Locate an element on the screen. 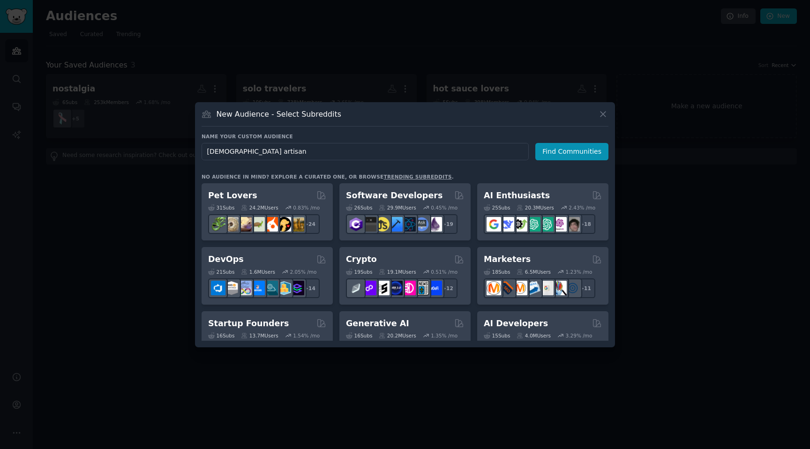  div: 0.51 % /mo is located at coordinates (444, 272).